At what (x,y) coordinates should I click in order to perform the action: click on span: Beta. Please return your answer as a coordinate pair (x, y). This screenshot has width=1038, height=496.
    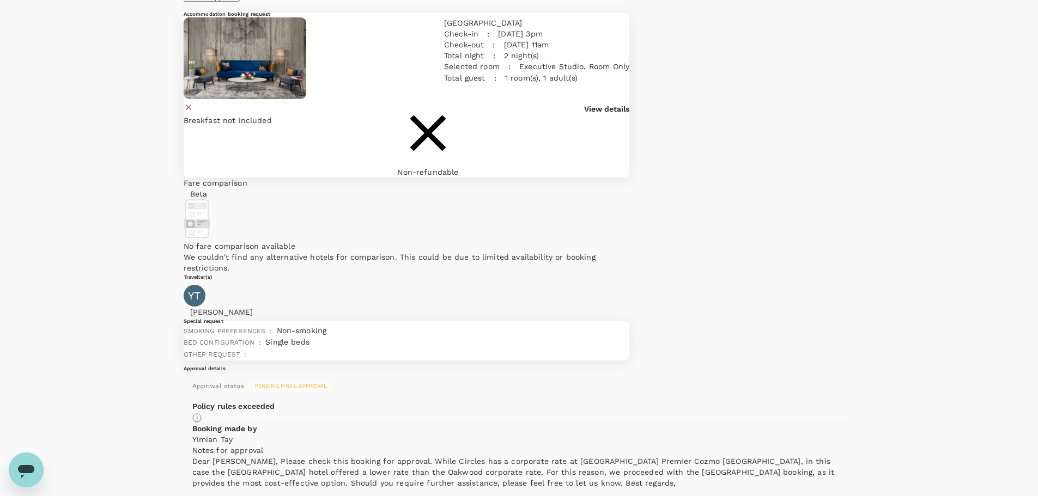
    Looking at the image, I should click on (199, 194).